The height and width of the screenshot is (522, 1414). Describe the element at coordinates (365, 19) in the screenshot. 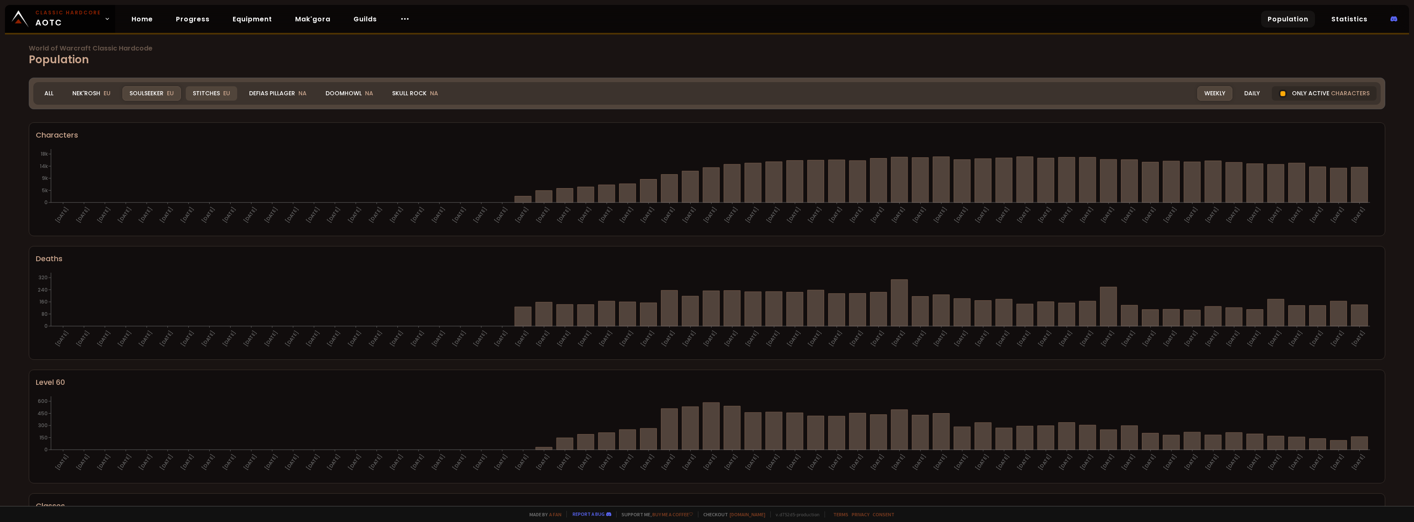

I see `a: Guilds` at that location.